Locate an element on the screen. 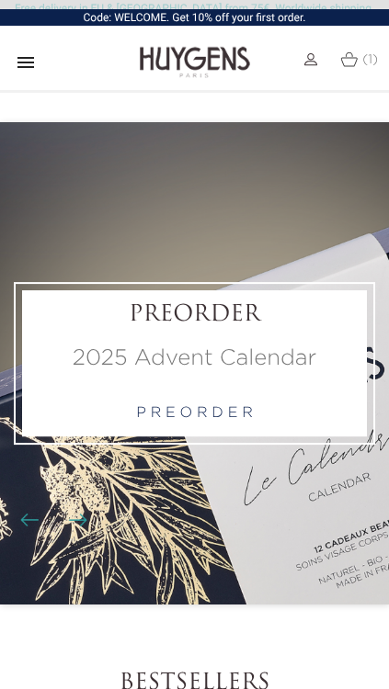  img: Huygens is located at coordinates (195, 62).